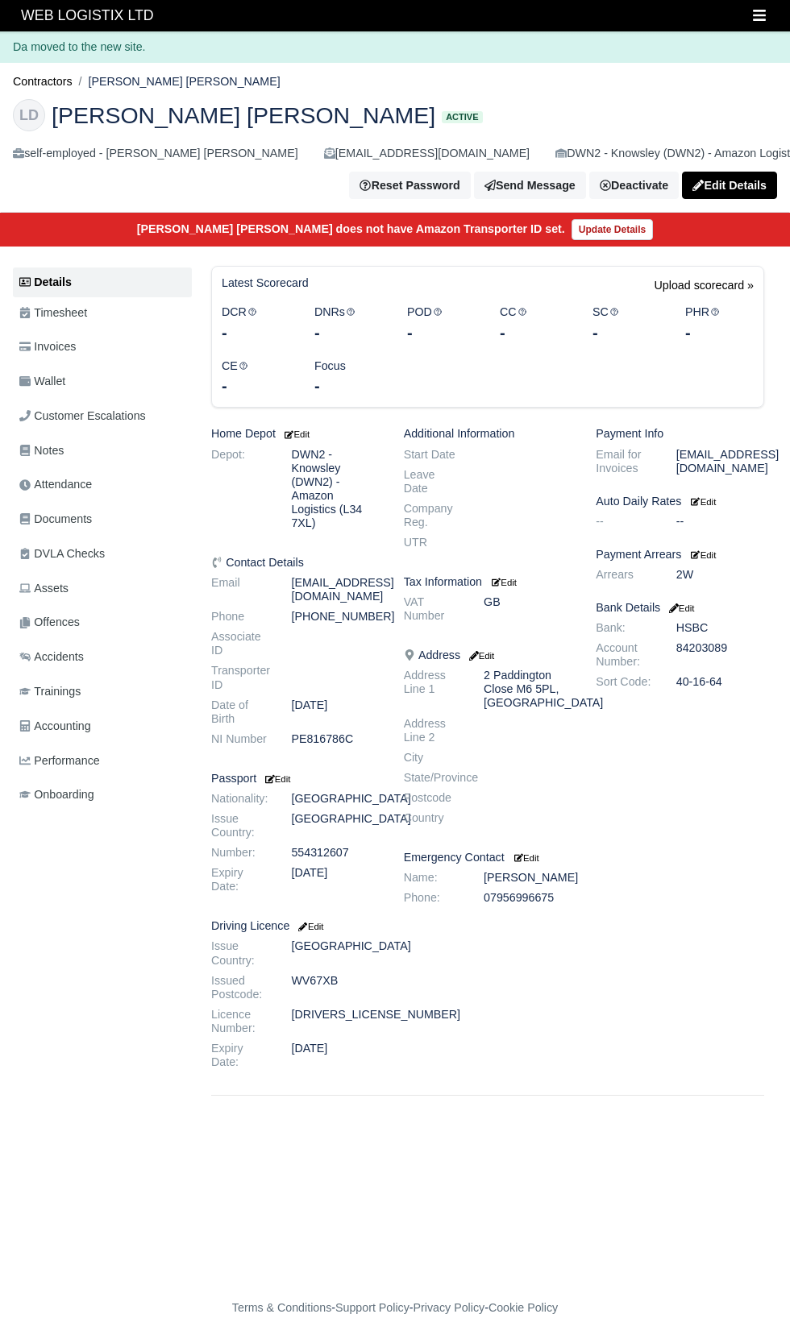  I want to click on dd: DWN2 - Knowsley (DWN2) - Amazon Logistics (L34 7XL), so click(334, 489).